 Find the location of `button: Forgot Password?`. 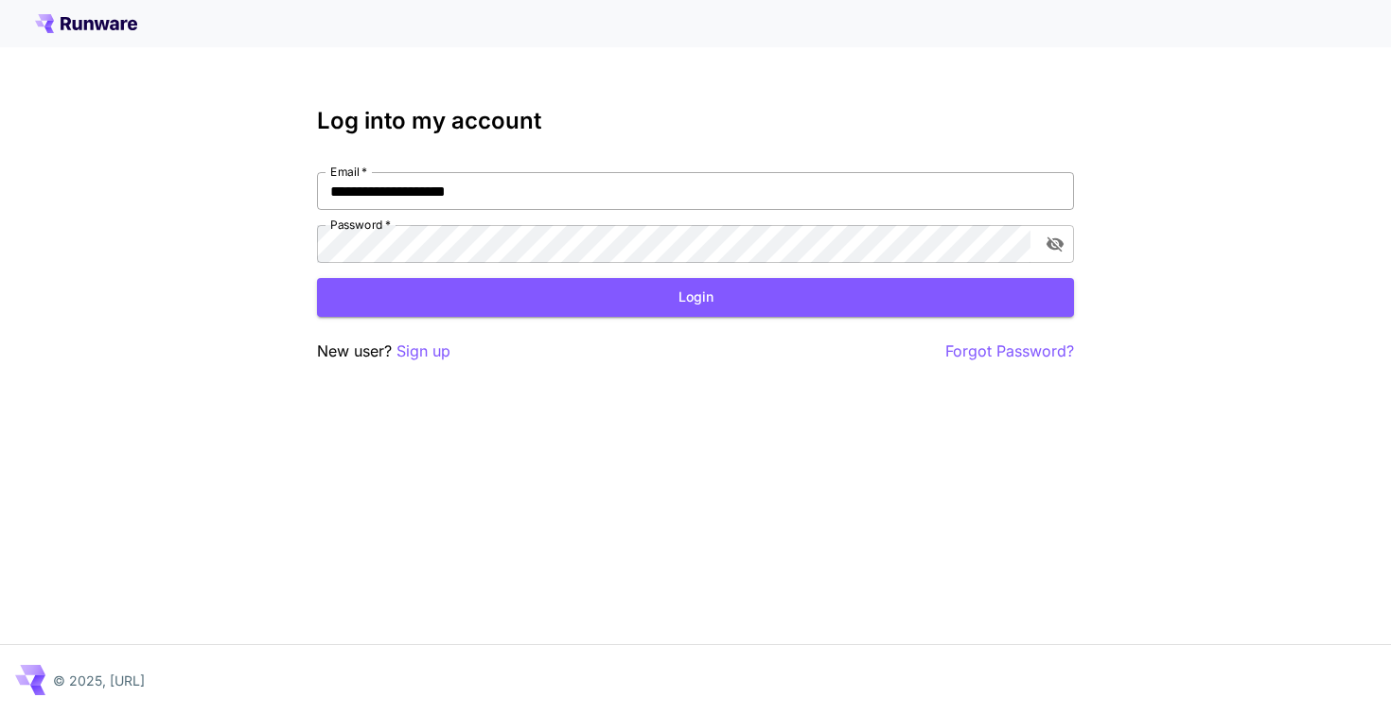

button: Forgot Password? is located at coordinates (1010, 351).